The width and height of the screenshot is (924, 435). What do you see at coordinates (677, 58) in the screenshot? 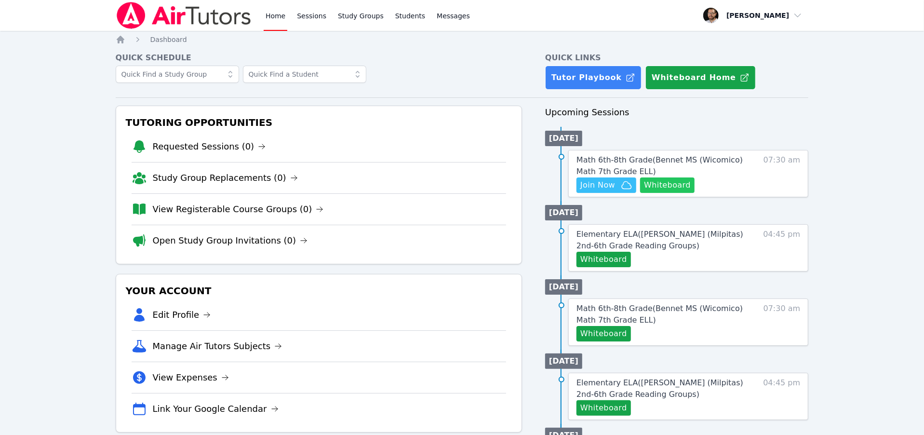
I see `h4: Quick Links` at bounding box center [677, 58].